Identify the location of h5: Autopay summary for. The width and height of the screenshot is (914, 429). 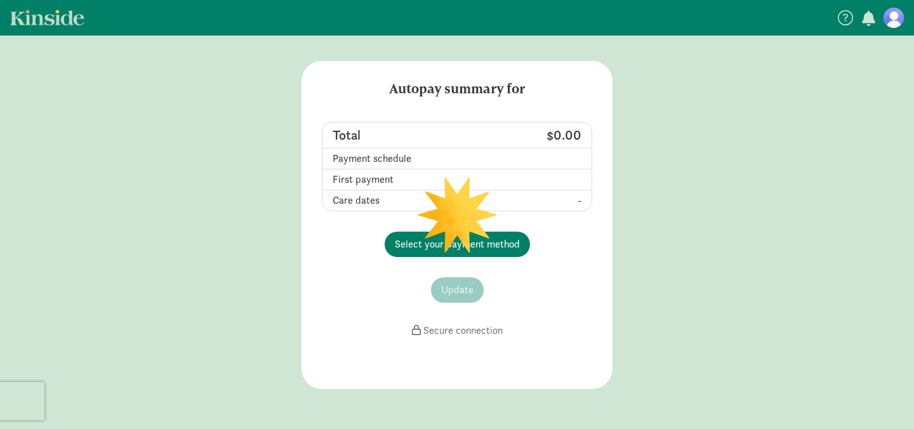
(457, 89).